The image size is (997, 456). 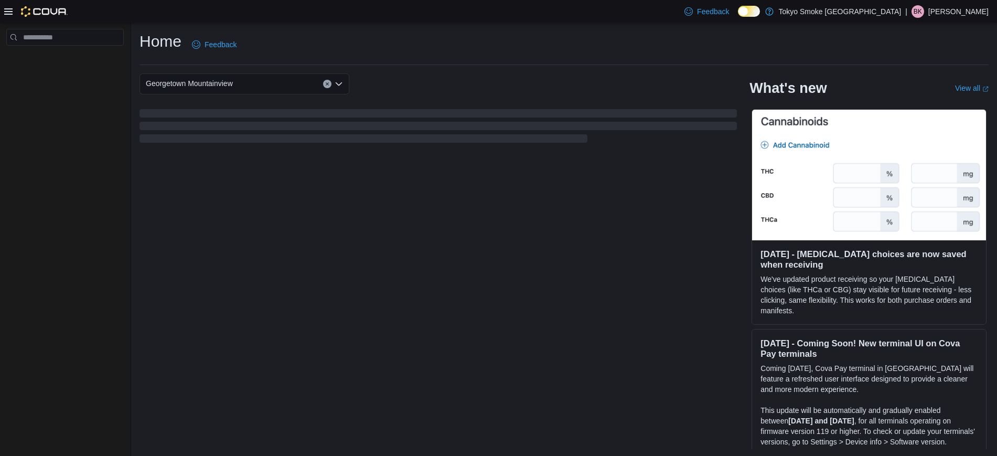 I want to click on img: Cova, so click(x=44, y=12).